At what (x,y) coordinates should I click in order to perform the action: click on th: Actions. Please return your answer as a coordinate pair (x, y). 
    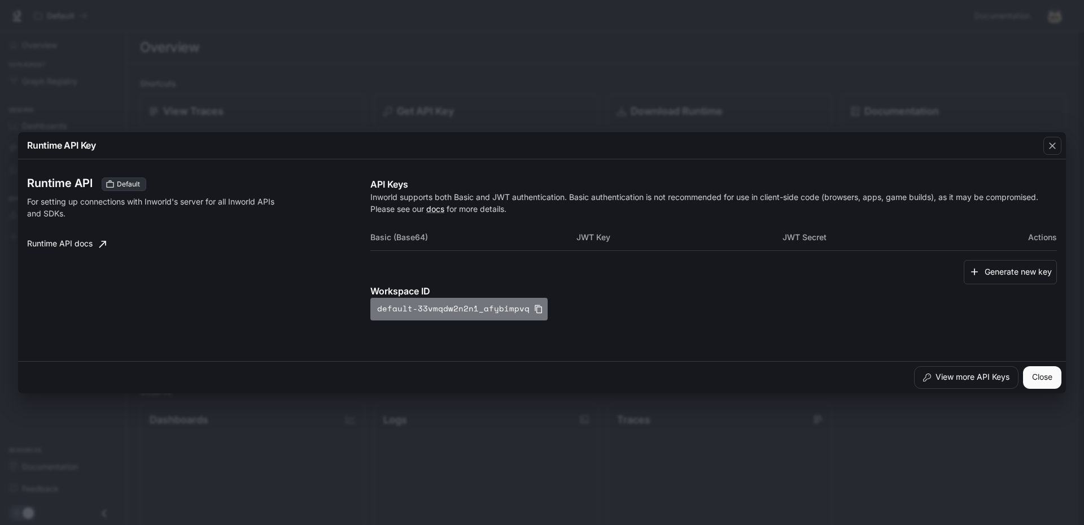
    Looking at the image, I should click on (1022, 237).